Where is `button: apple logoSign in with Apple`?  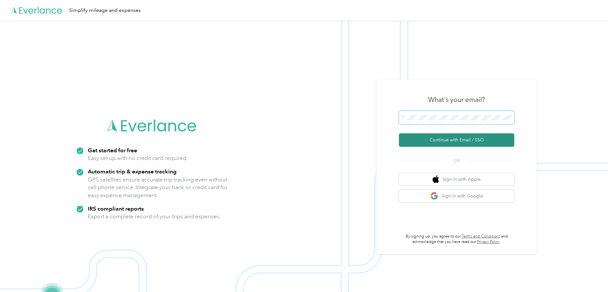
button: apple logoSign in with Apple is located at coordinates (457, 179).